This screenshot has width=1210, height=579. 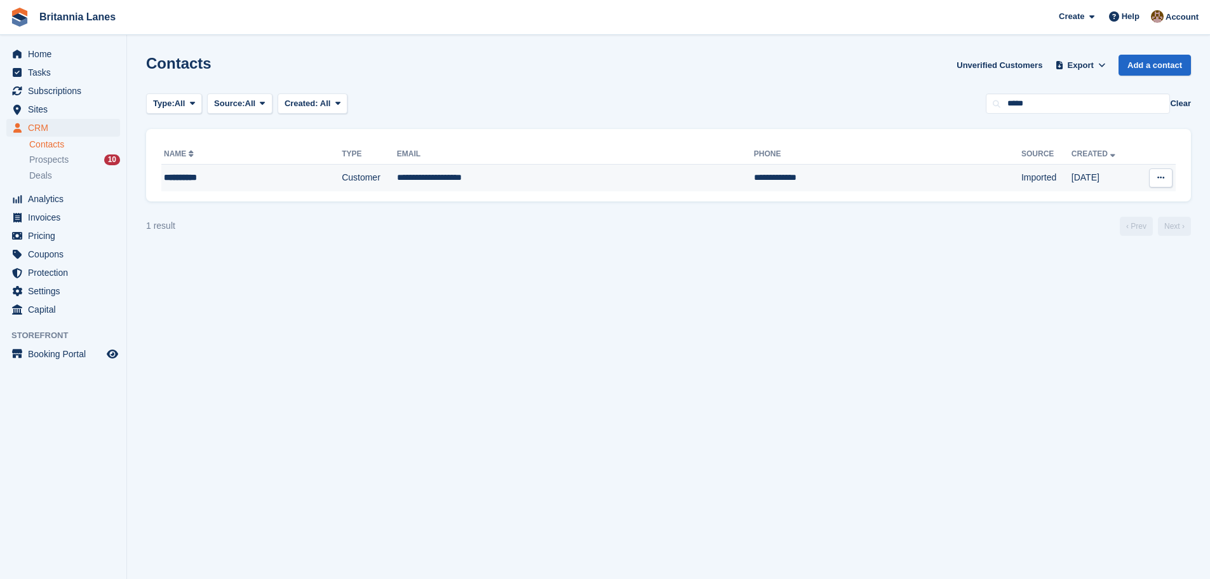 What do you see at coordinates (66, 236) in the screenshot?
I see `span: Pricing` at bounding box center [66, 236].